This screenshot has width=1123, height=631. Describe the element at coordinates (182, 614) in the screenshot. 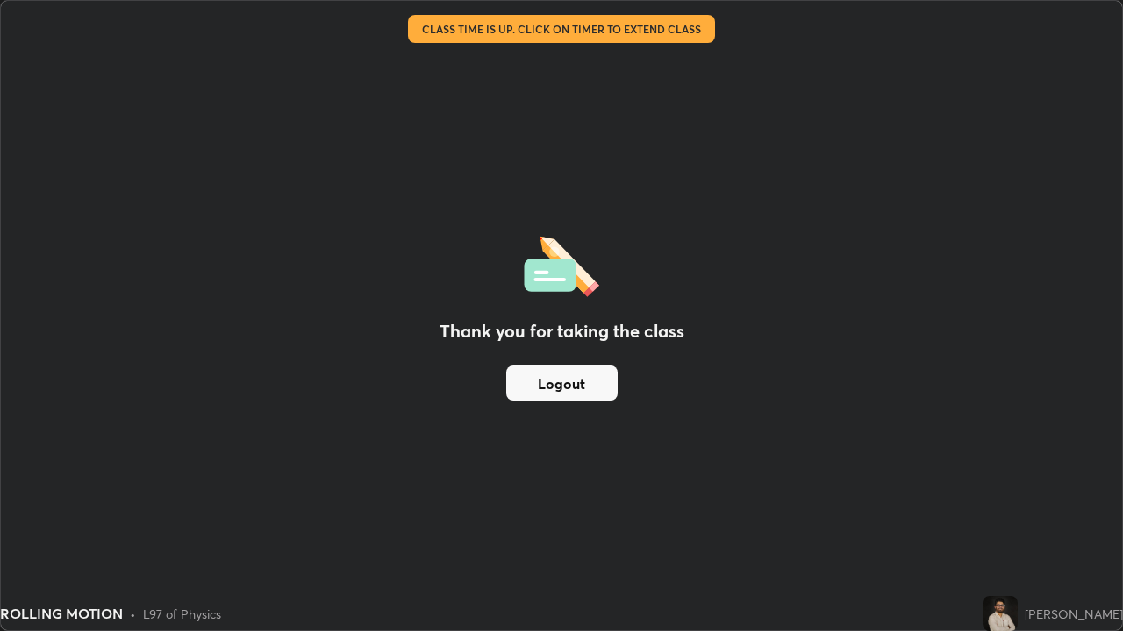

I see `div: L97 of Physics` at that location.